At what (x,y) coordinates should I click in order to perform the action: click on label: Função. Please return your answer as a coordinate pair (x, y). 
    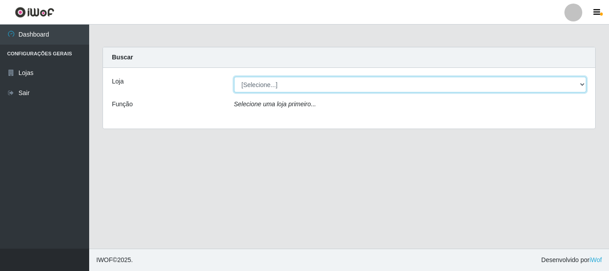
    Looking at the image, I should click on (122, 104).